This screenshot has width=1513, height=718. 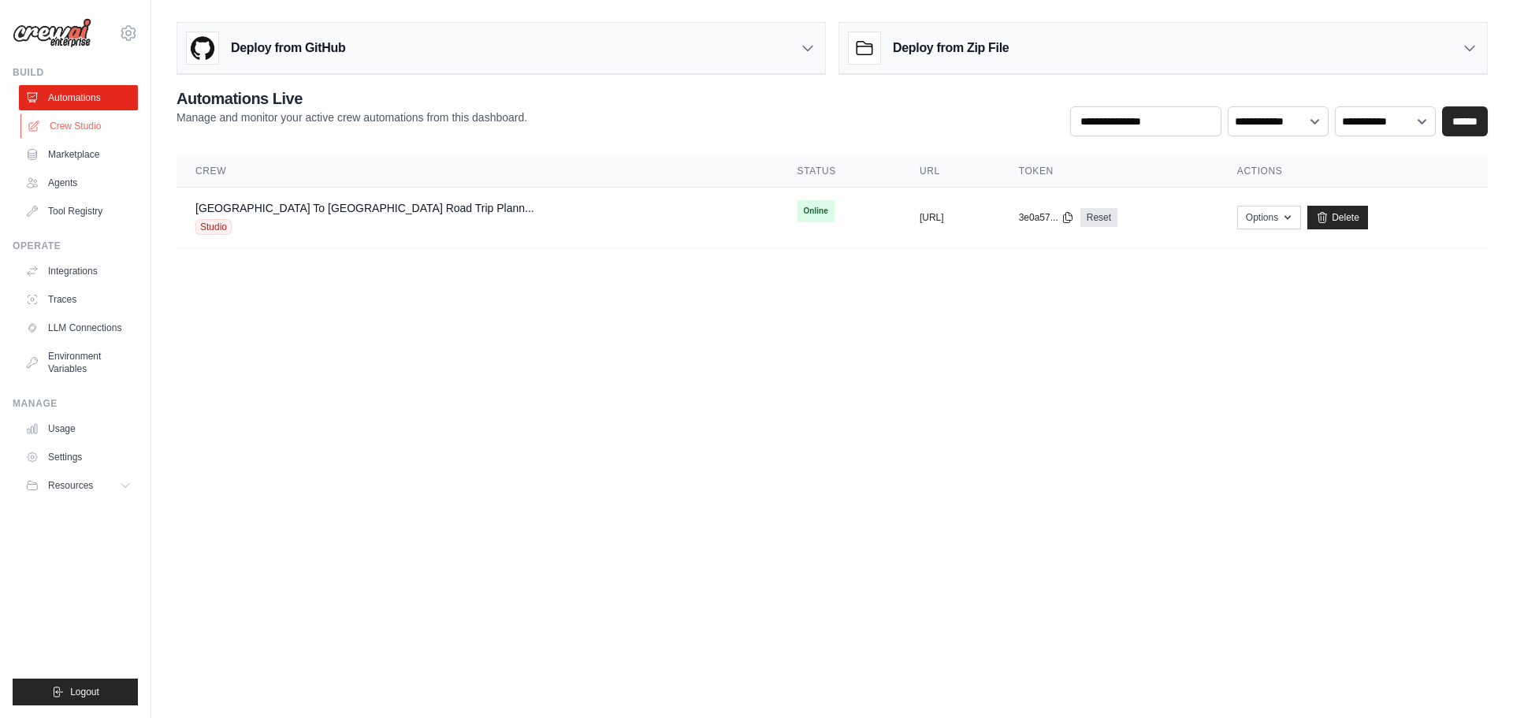 I want to click on a: Integrations, so click(x=78, y=271).